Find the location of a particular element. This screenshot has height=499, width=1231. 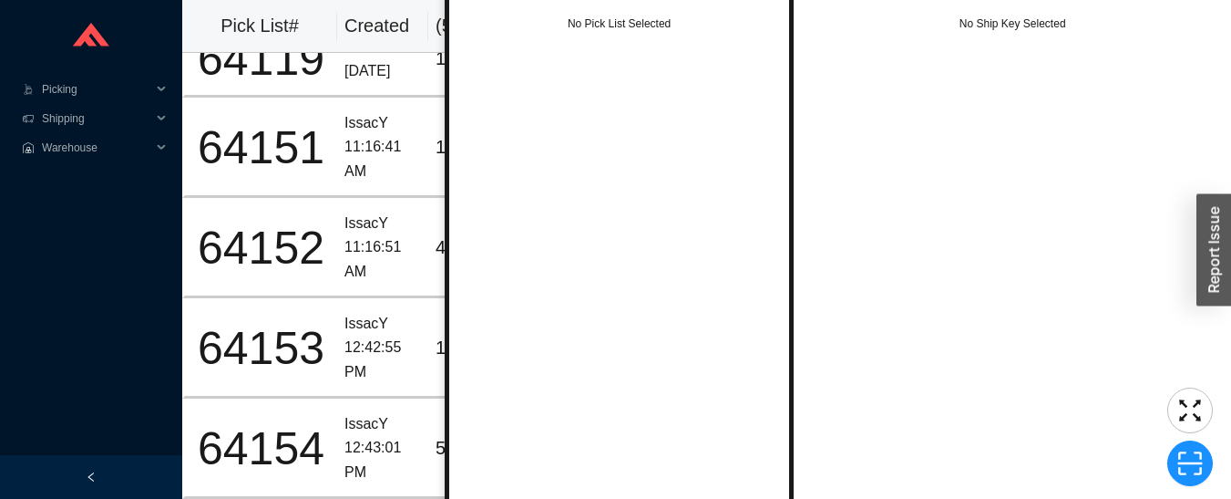

div: No Ship Key Selected is located at coordinates (1013, 24).